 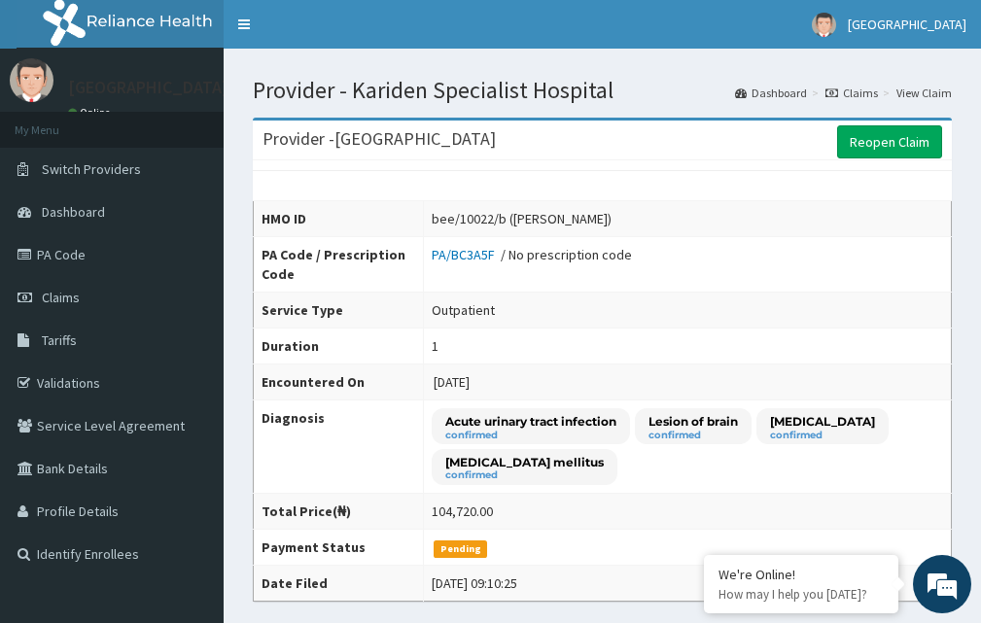 I want to click on div: 104,720.00, so click(x=462, y=511).